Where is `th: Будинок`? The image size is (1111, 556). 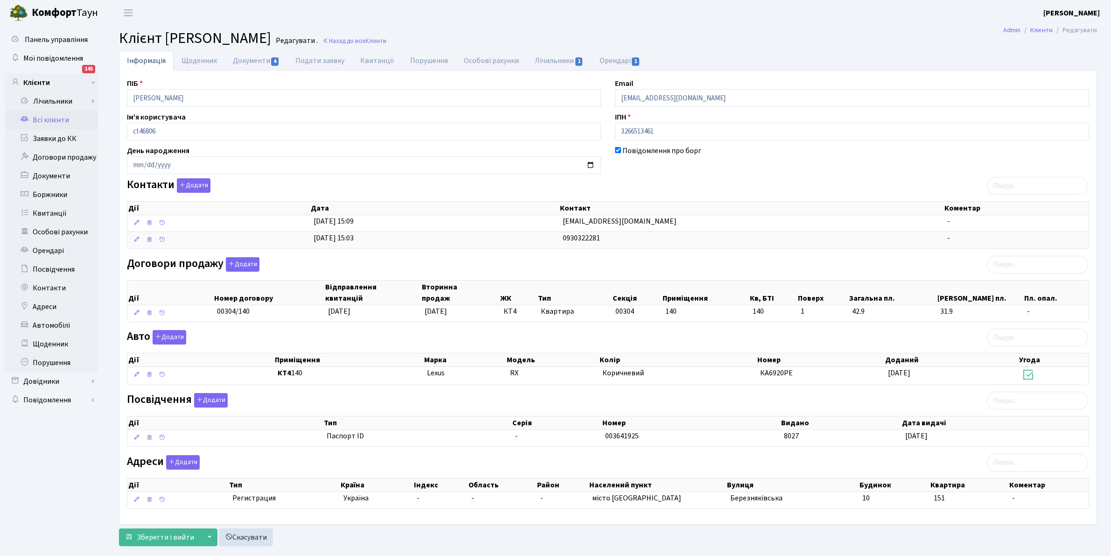 th: Будинок is located at coordinates (894, 485).